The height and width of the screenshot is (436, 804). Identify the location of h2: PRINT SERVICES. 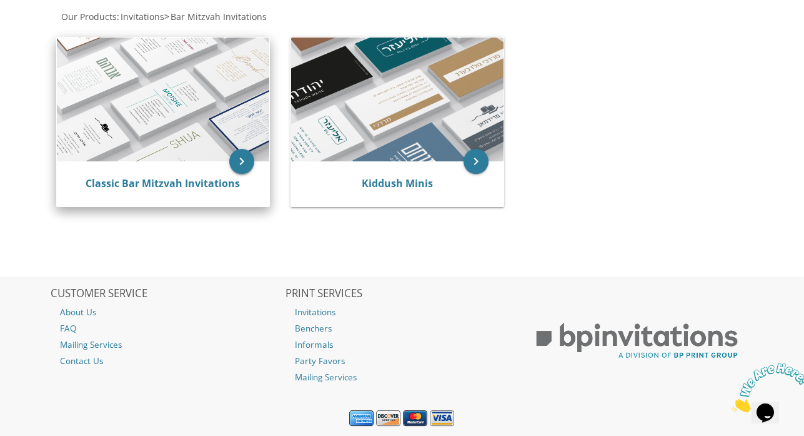
(402, 294).